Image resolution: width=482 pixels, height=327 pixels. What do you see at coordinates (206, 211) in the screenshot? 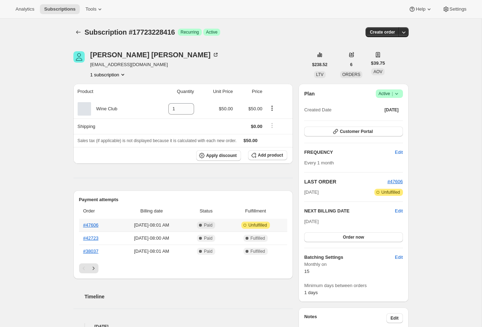
I see `span: Status` at bounding box center [206, 211].